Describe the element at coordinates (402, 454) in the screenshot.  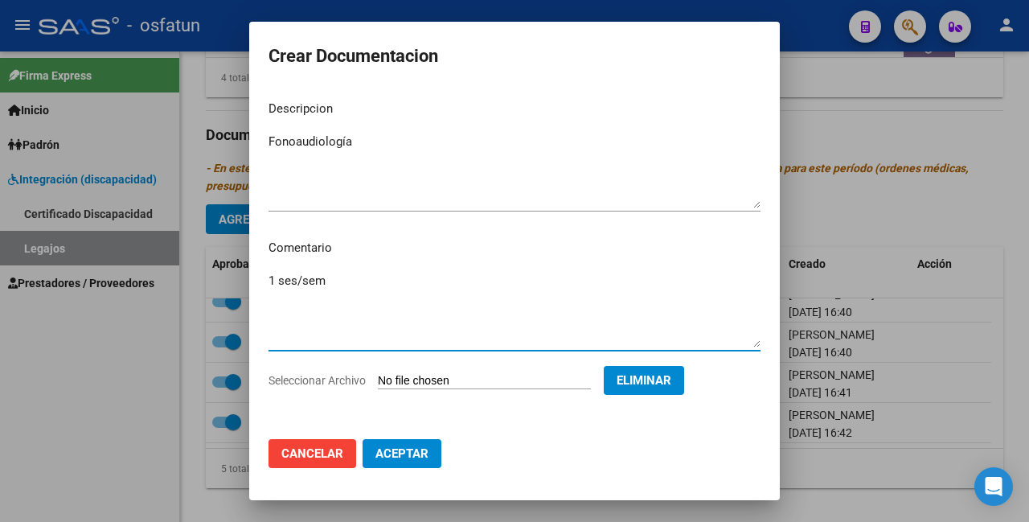
I see `button: Aceptar` at that location.